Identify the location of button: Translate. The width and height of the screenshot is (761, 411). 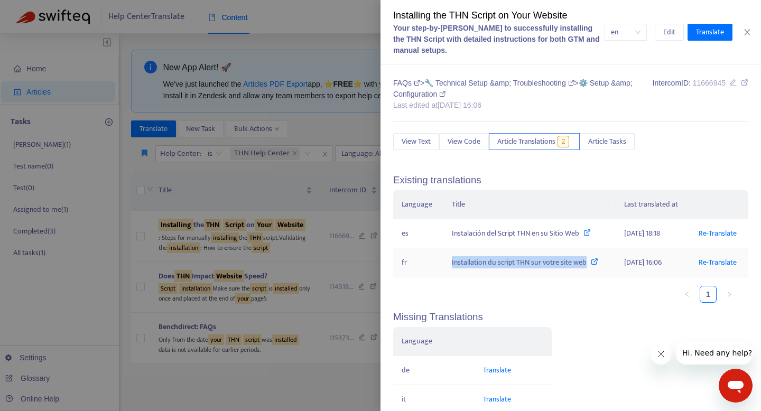
(710, 32).